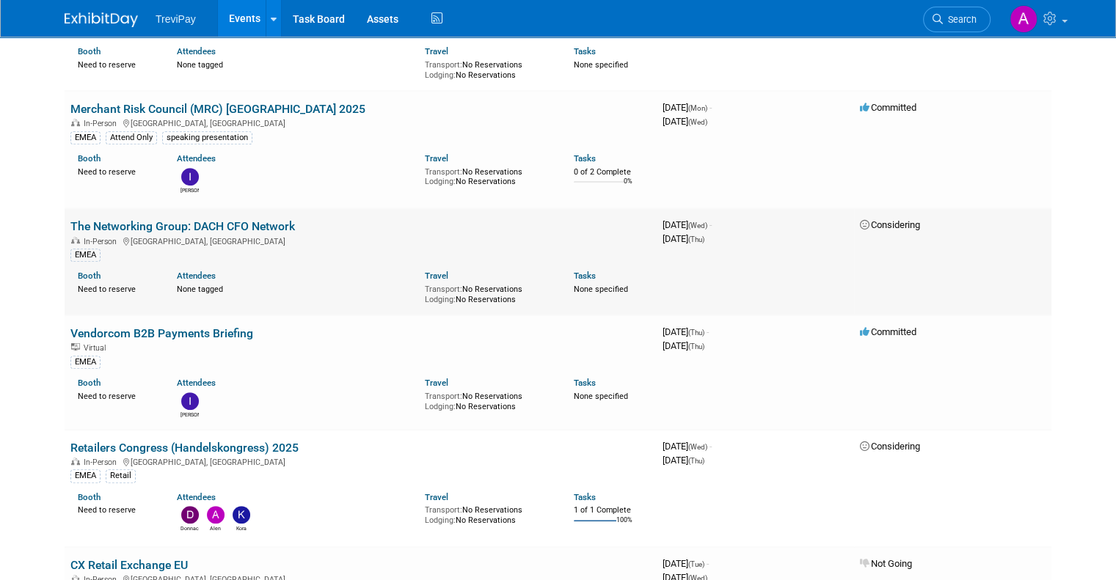  Describe the element at coordinates (612, 172) in the screenshot. I see `div: 0 of 2 Complete` at that location.